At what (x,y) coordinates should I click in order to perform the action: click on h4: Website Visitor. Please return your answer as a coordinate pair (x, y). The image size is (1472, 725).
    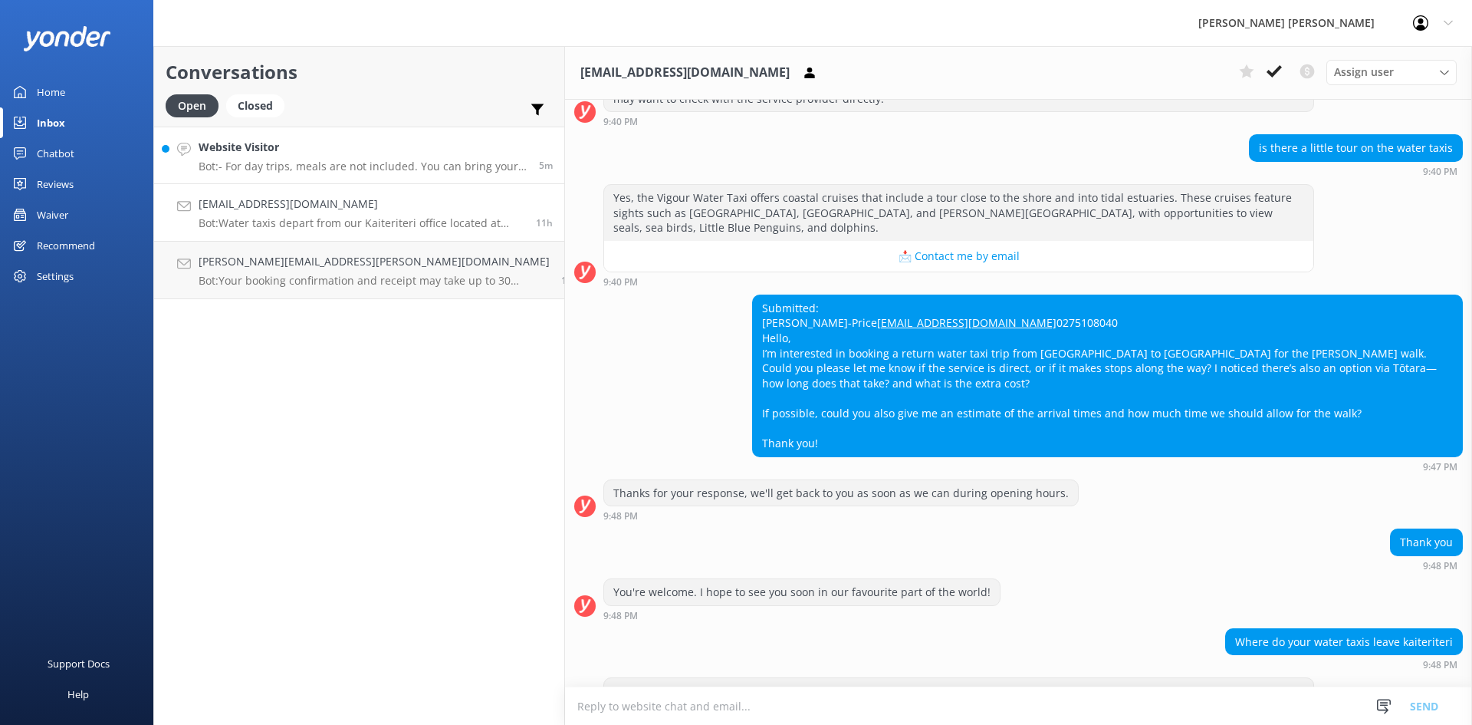
    Looking at the image, I should click on (363, 147).